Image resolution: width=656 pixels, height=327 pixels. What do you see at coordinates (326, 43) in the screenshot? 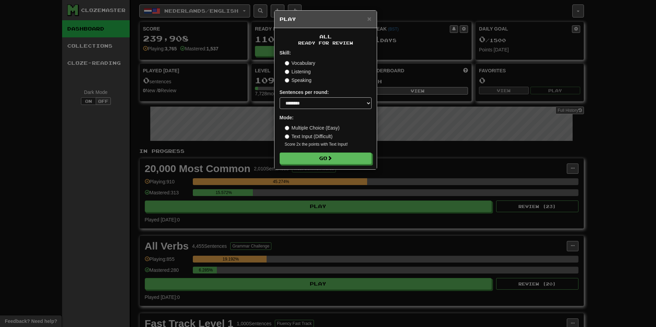
I see `small: Ready for Review` at bounding box center [326, 43].